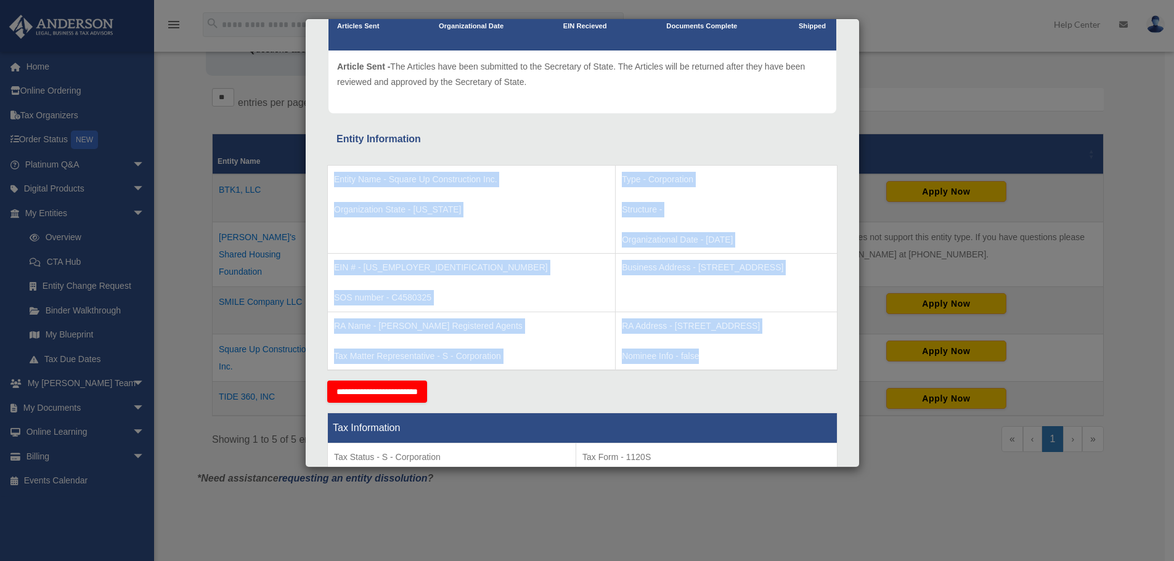  What do you see at coordinates (452, 489) in the screenshot?
I see `td: Tax Period Type - Calendar Year` at bounding box center [452, 489].